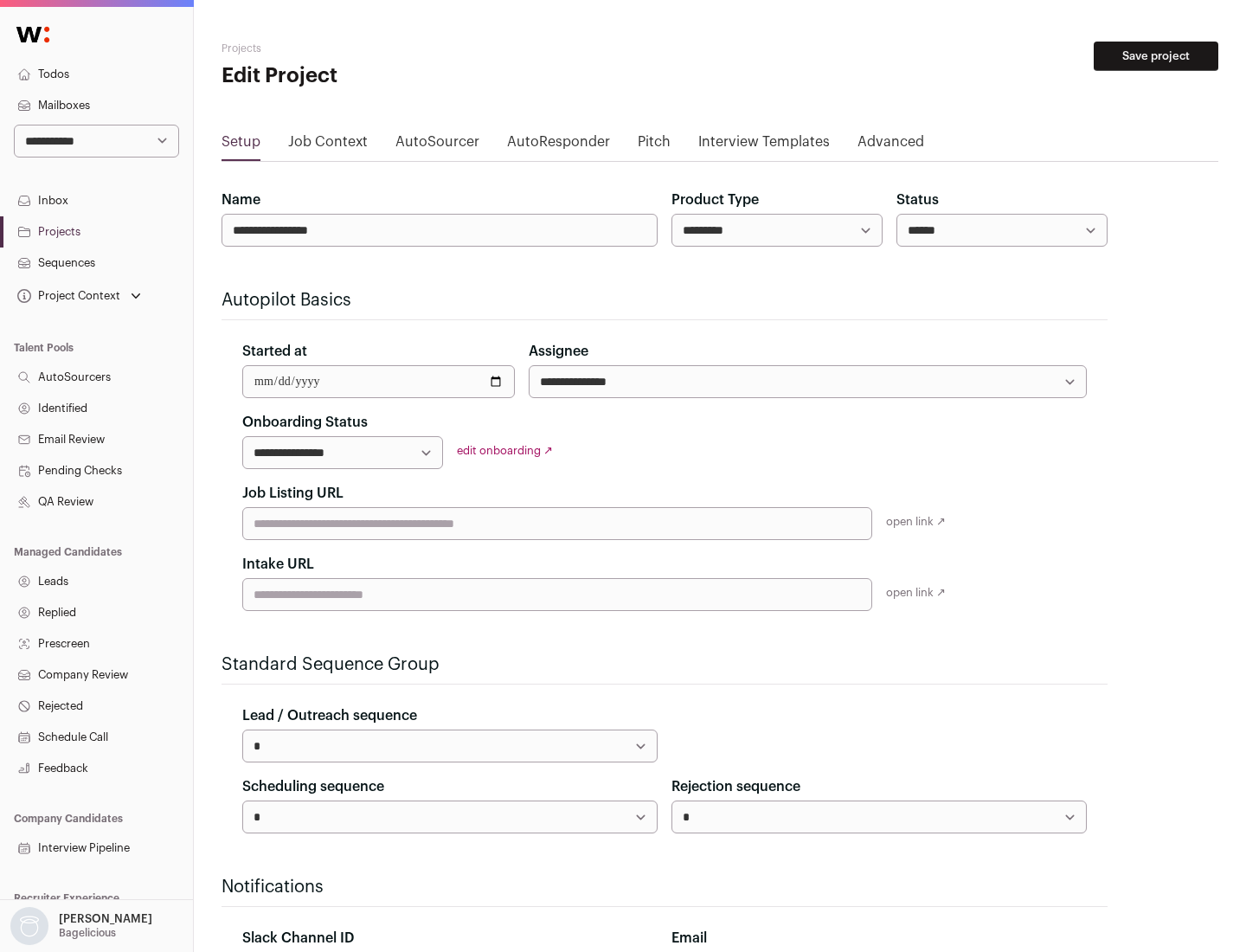 Image resolution: width=1246 pixels, height=952 pixels. I want to click on img: Wellfound, so click(33, 35).